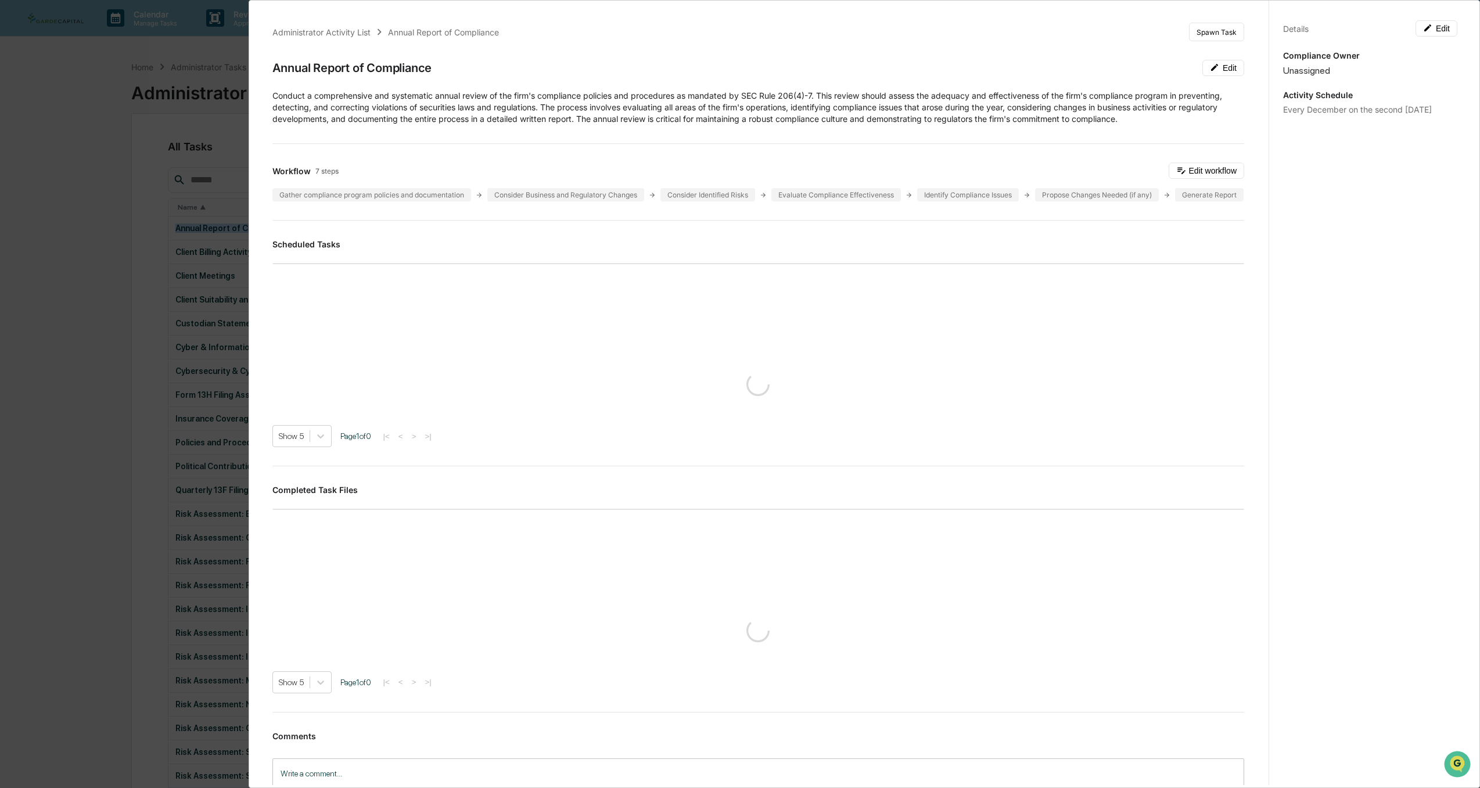 The width and height of the screenshot is (1480, 788). What do you see at coordinates (758, 107) in the screenshot?
I see `p: Conduct a comprehensive and systematic annual review of the firm's compliance policies and proced...` at bounding box center [758, 107].